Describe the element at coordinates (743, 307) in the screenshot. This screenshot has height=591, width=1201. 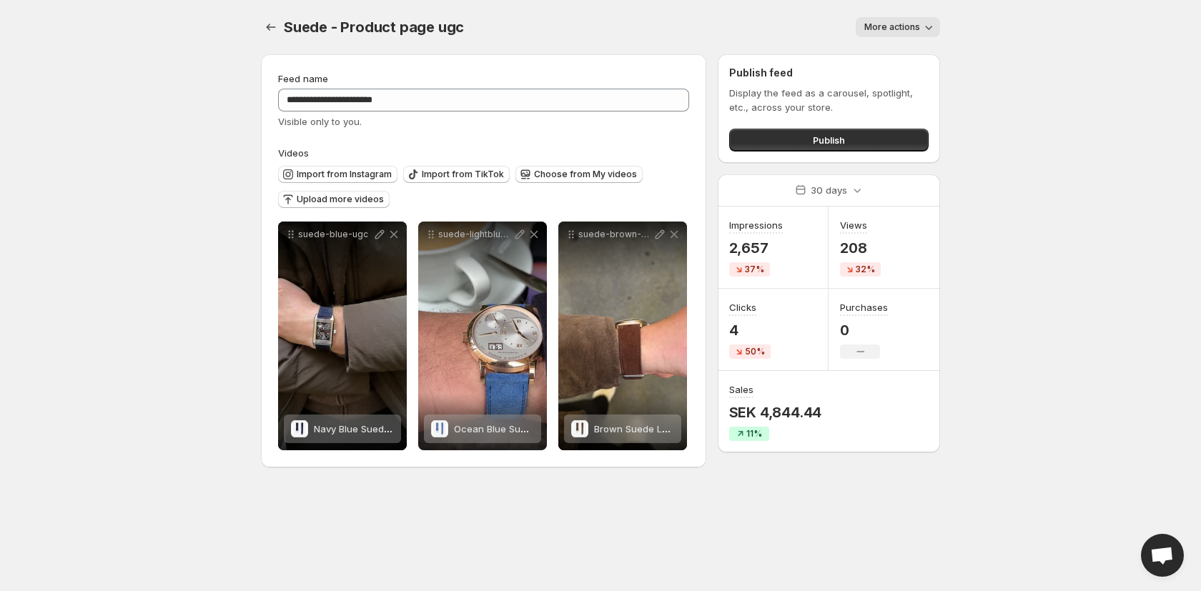
I see `h3: Clicks` at that location.